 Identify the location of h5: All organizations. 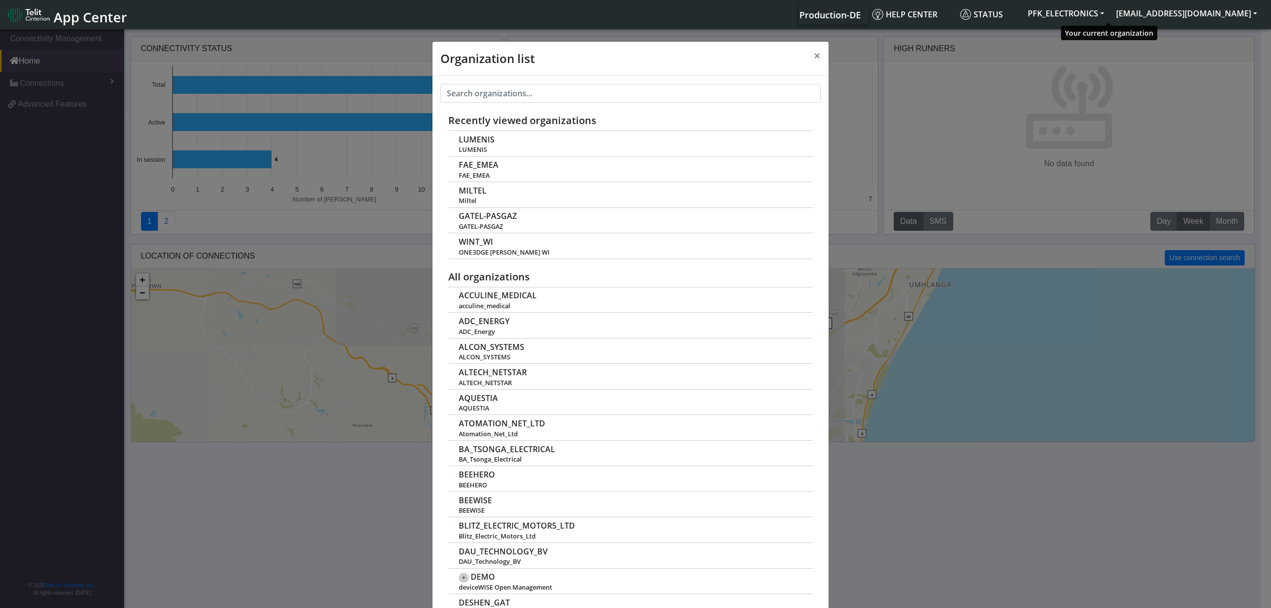
(631, 277).